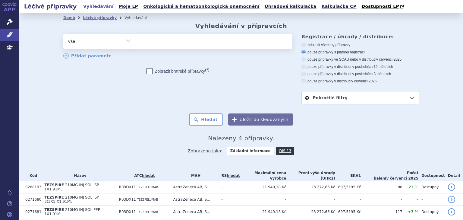  I want to click on label: zobrazit všechny přípravky, so click(360, 45).